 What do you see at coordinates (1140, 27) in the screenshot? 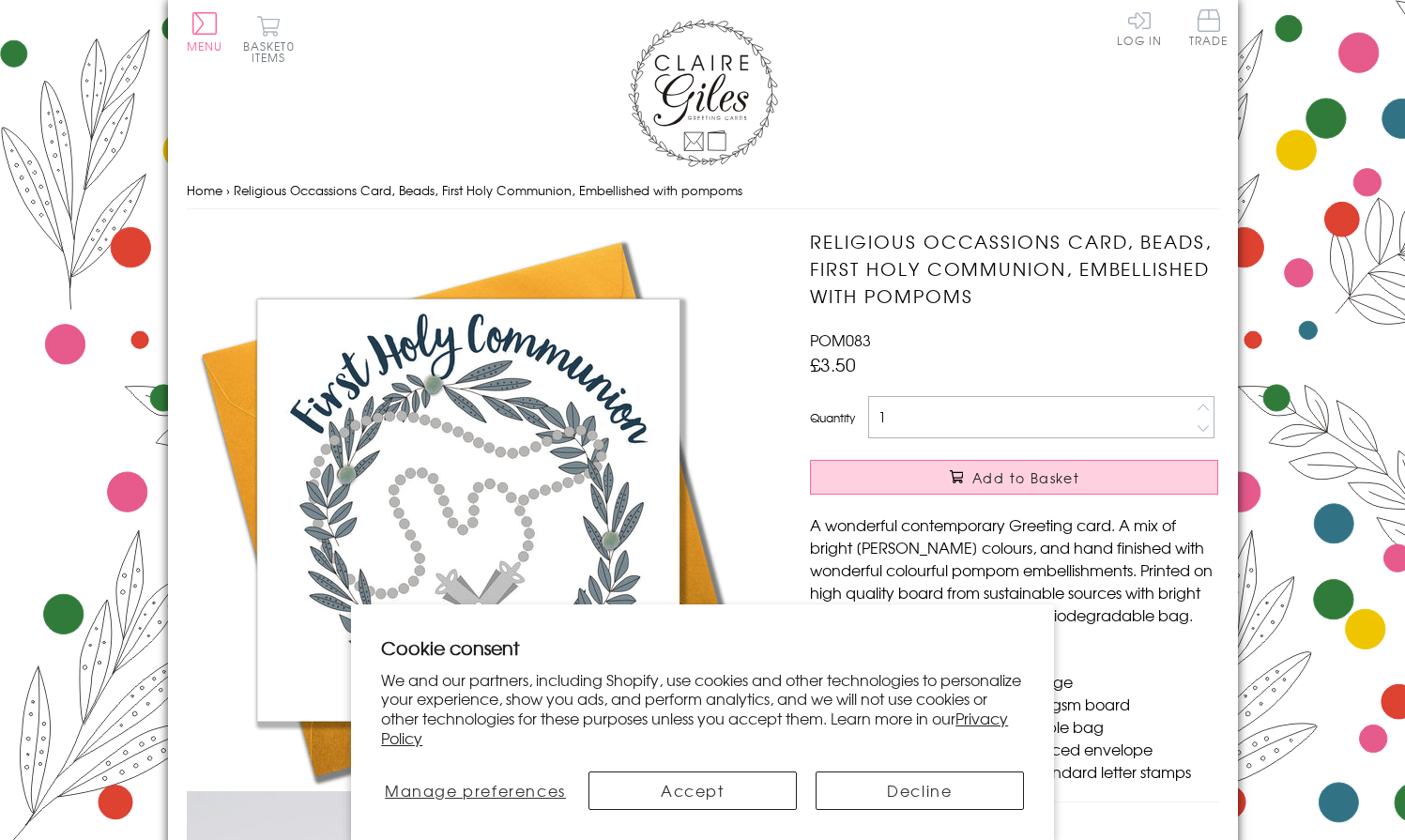
I see `a: Log In` at bounding box center [1140, 27].